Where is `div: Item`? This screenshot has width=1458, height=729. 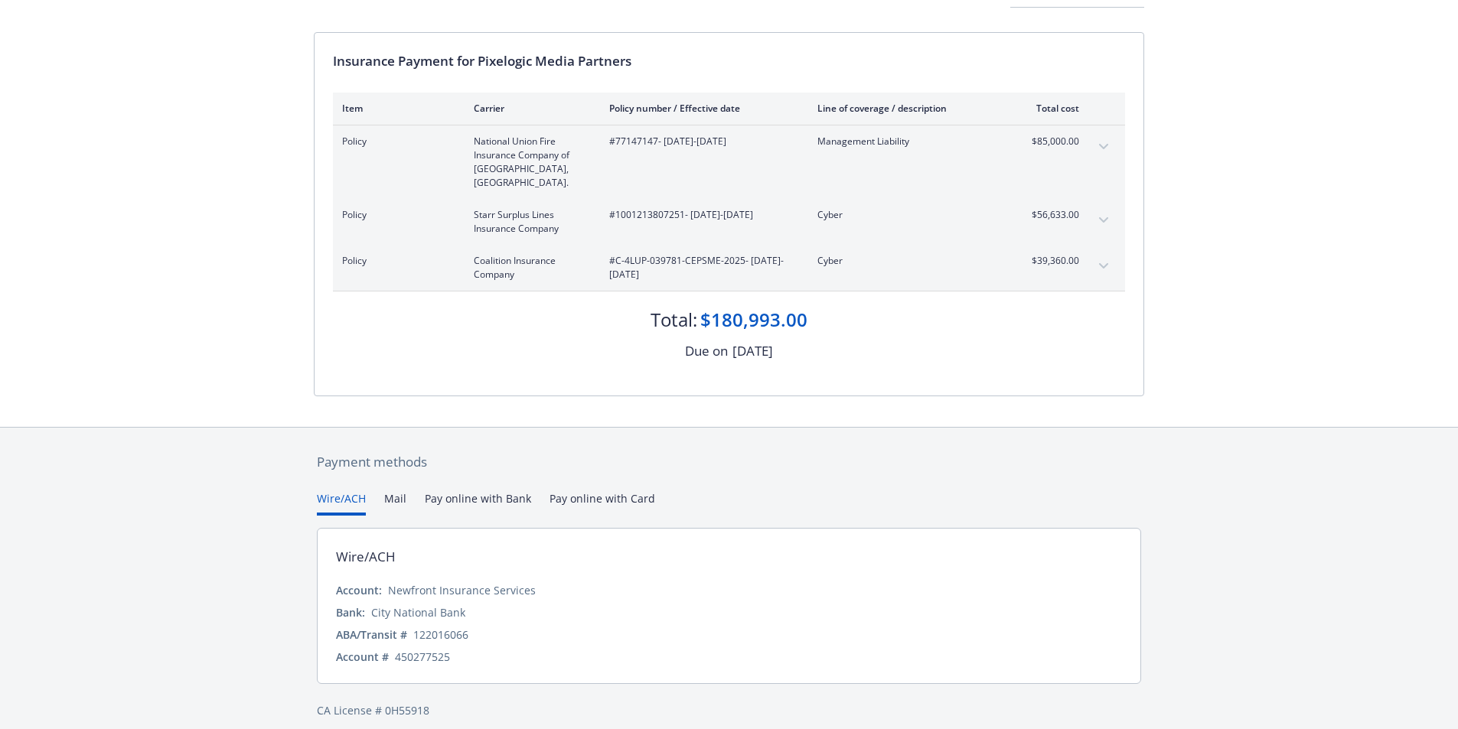
div: Item is located at coordinates (396, 108).